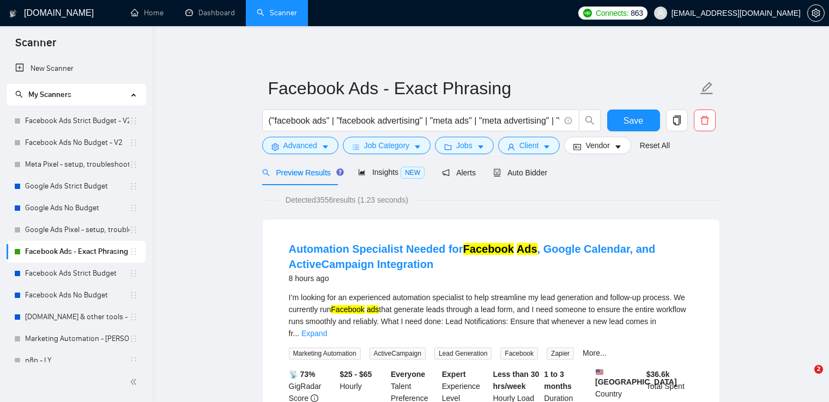  Describe the element at coordinates (677, 120) in the screenshot. I see `span: copy` at that location.